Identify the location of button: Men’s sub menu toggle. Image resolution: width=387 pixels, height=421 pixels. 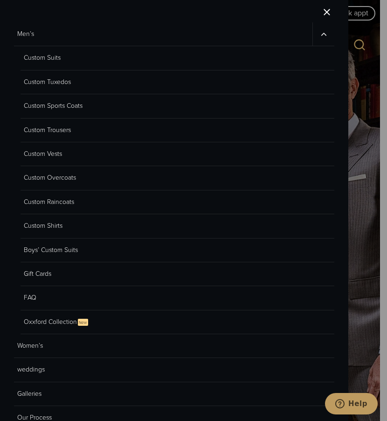
(323, 34).